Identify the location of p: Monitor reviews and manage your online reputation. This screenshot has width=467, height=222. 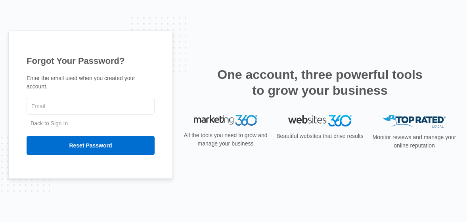
(414, 142).